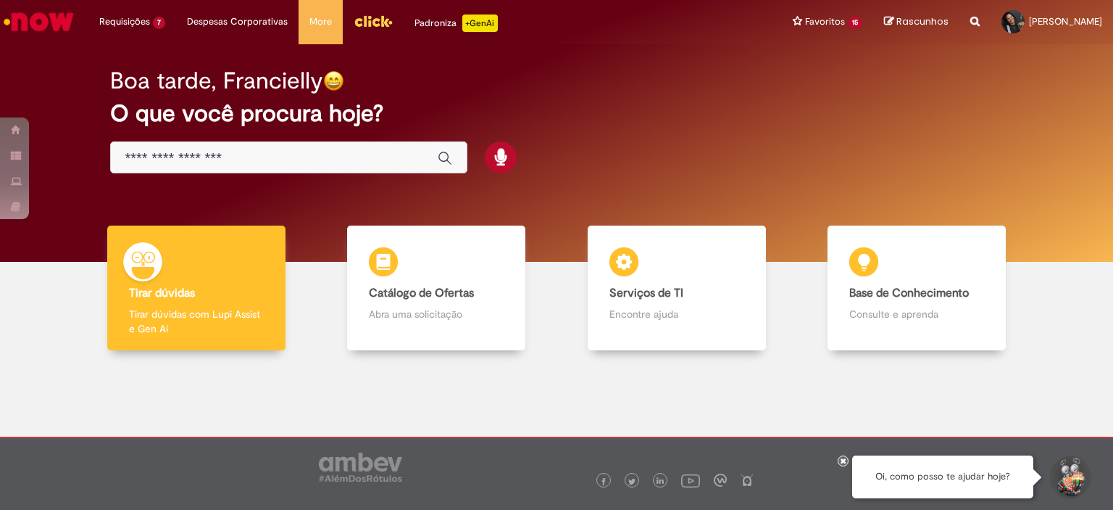 This screenshot has height=510, width=1113. I want to click on h2: Boa tarde, Francielly, so click(217, 80).